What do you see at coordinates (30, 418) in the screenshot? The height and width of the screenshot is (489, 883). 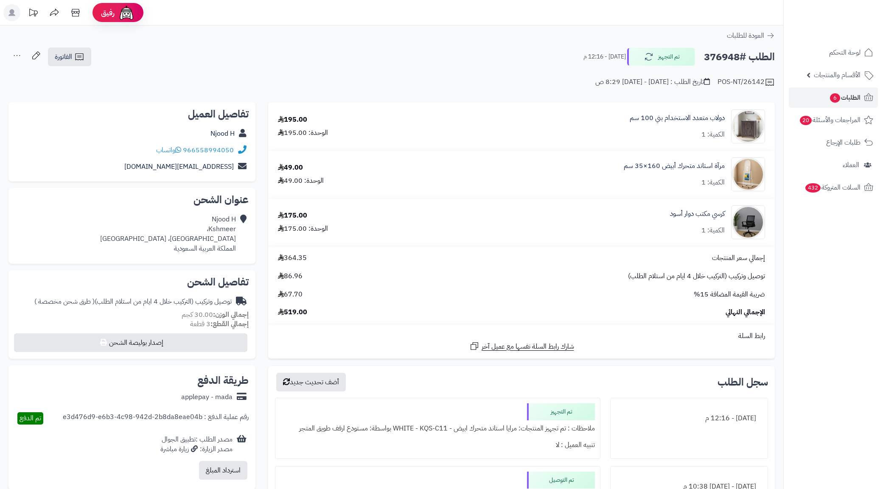 I see `span: تم الدفع` at bounding box center [30, 418].